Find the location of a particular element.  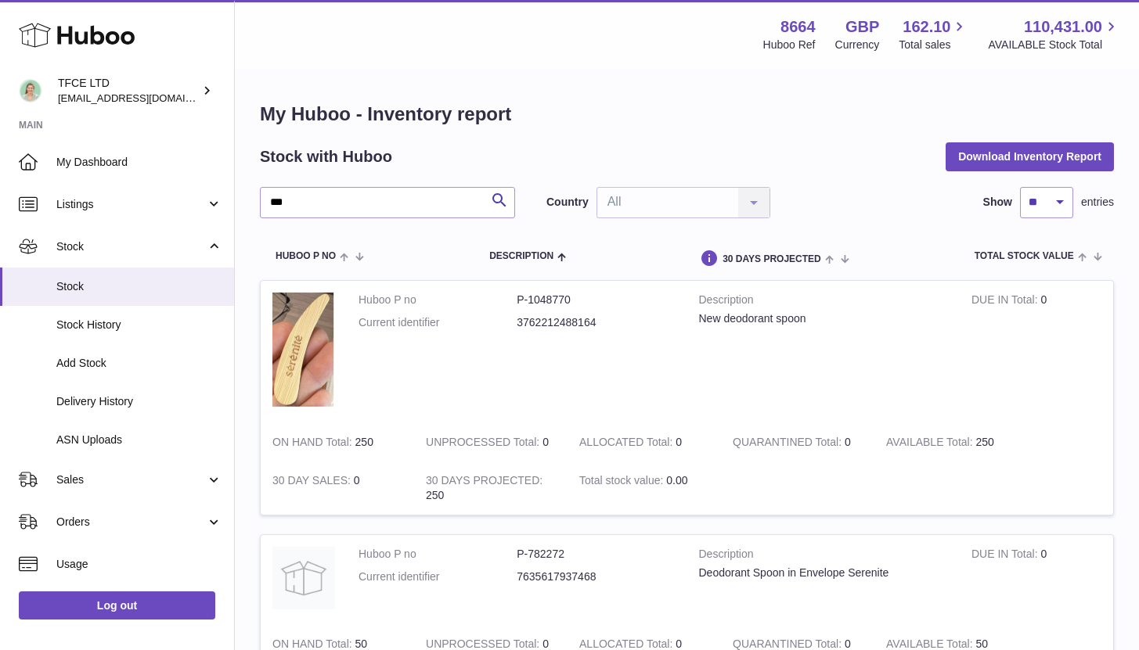

span: ASN Uploads is located at coordinates (139, 440).